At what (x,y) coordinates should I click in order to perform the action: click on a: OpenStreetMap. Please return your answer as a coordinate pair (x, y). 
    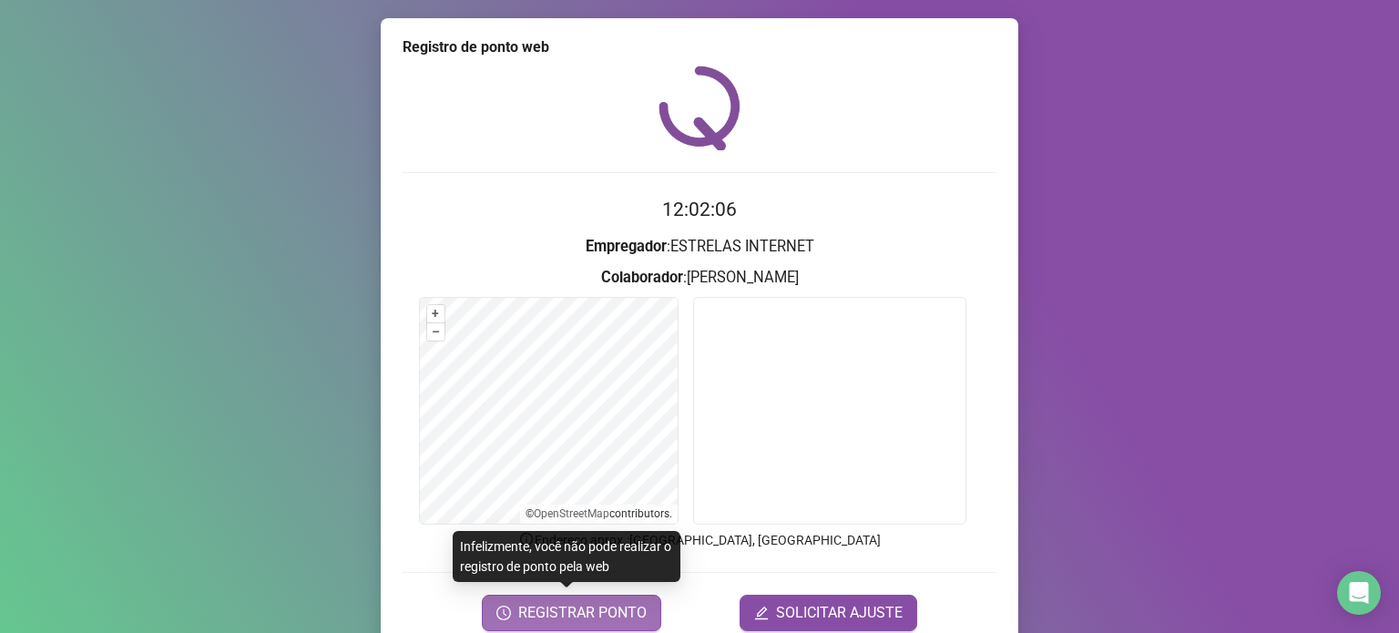
    Looking at the image, I should click on (571, 514).